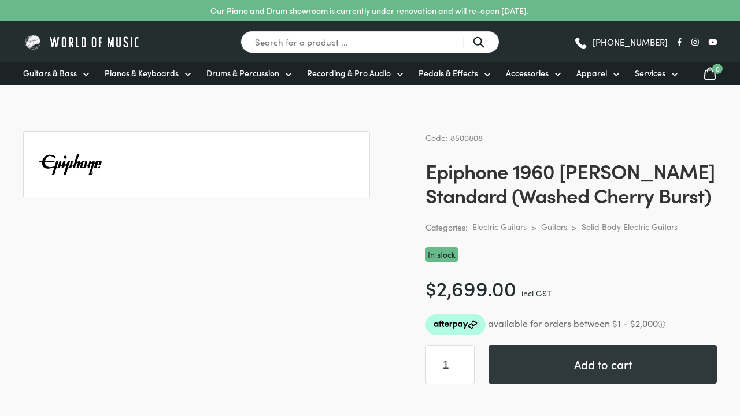 The width and height of the screenshot is (740, 416). Describe the element at coordinates (718, 69) in the screenshot. I see `span: 0` at that location.